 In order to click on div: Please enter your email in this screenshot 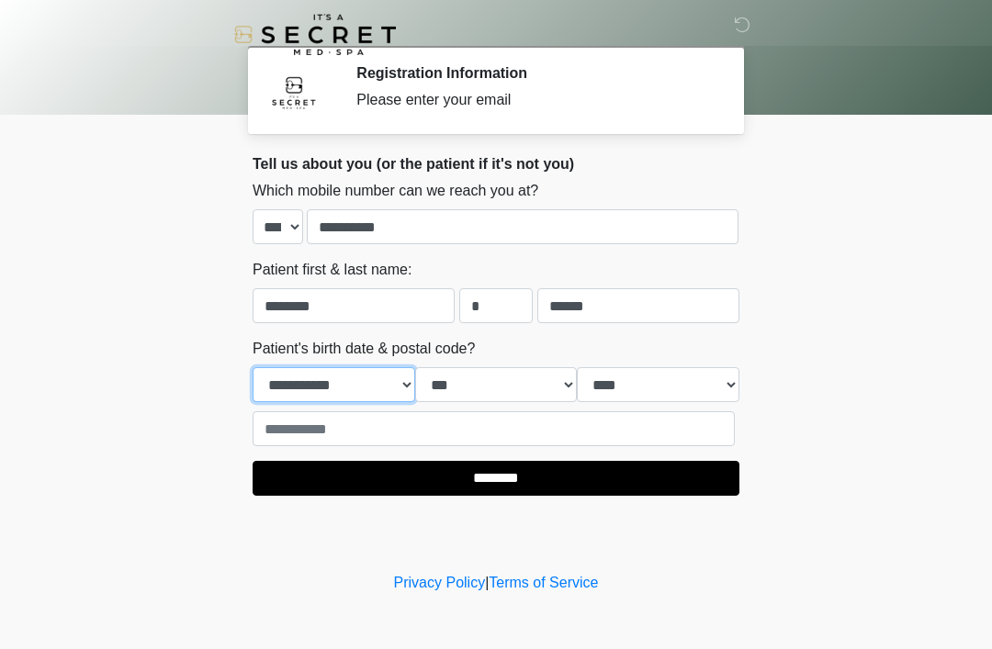, I will do `click(534, 100)`.